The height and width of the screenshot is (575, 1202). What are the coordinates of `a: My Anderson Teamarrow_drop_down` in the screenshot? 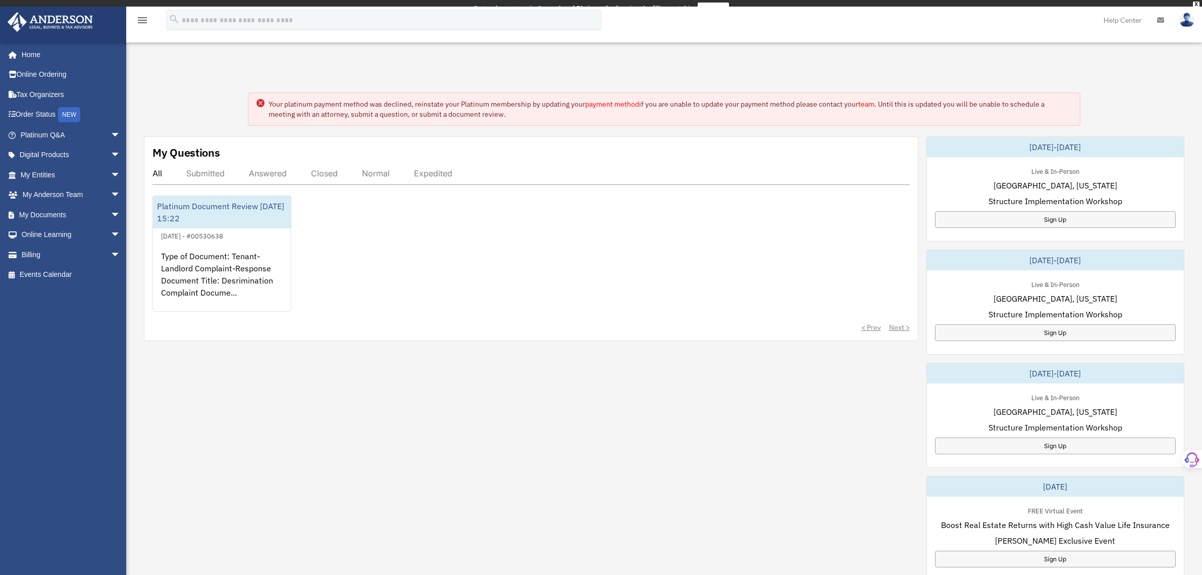 It's located at (71, 195).